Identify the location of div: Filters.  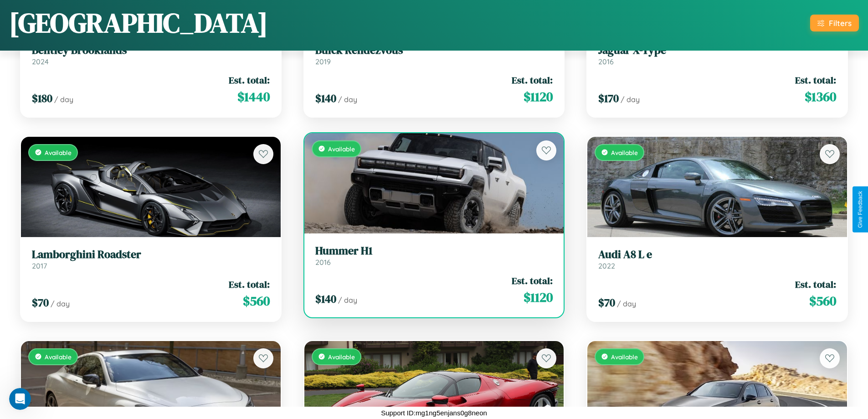
(840, 23).